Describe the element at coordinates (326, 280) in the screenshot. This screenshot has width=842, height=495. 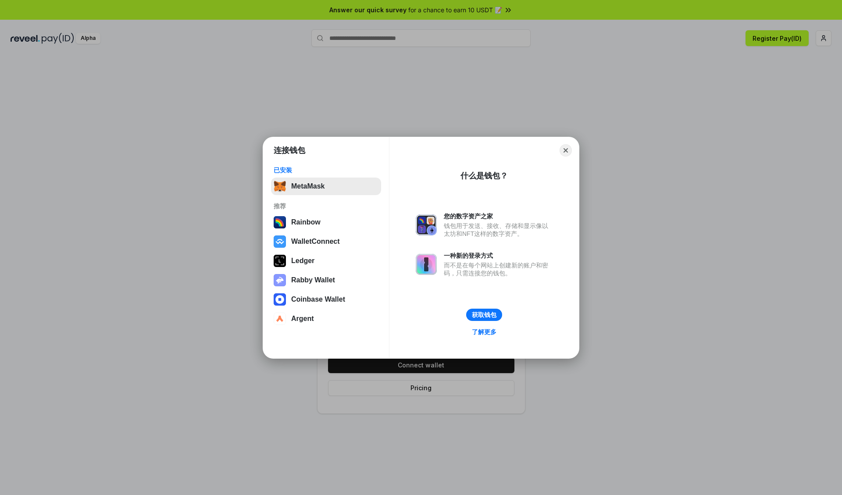
I see `button: Rabby Wallet` at that location.